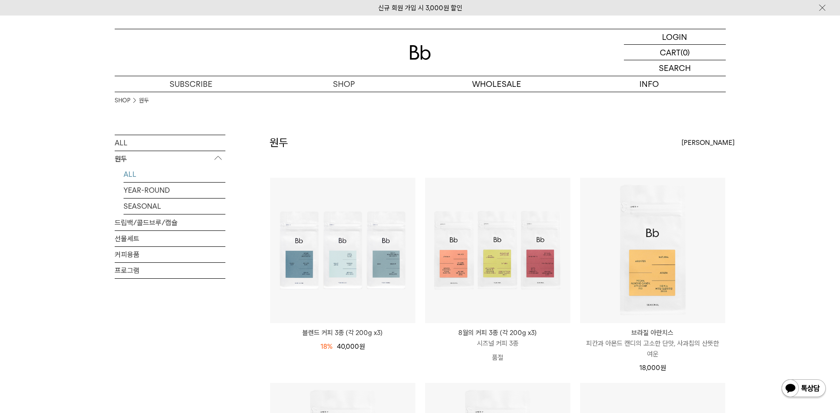 The image size is (840, 413). What do you see at coordinates (498, 343) in the screenshot?
I see `p: 시즈널 커피 3종` at bounding box center [498, 343].